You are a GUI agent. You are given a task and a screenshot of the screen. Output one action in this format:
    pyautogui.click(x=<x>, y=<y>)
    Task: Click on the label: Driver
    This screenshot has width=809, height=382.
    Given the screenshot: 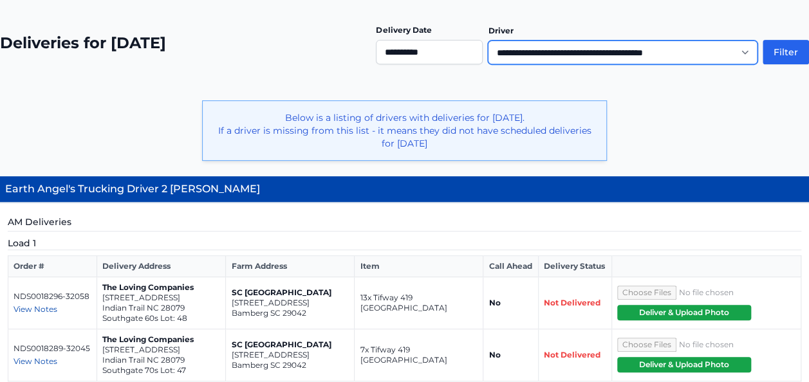 What is the action you would take?
    pyautogui.click(x=500, y=30)
    